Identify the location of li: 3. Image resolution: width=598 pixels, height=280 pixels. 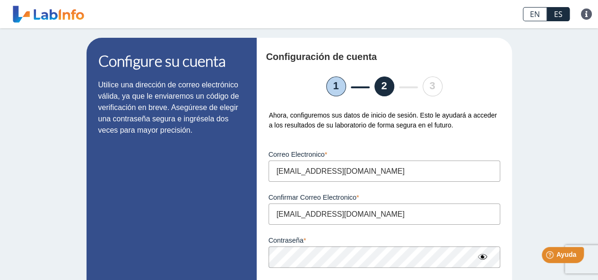
(432, 86).